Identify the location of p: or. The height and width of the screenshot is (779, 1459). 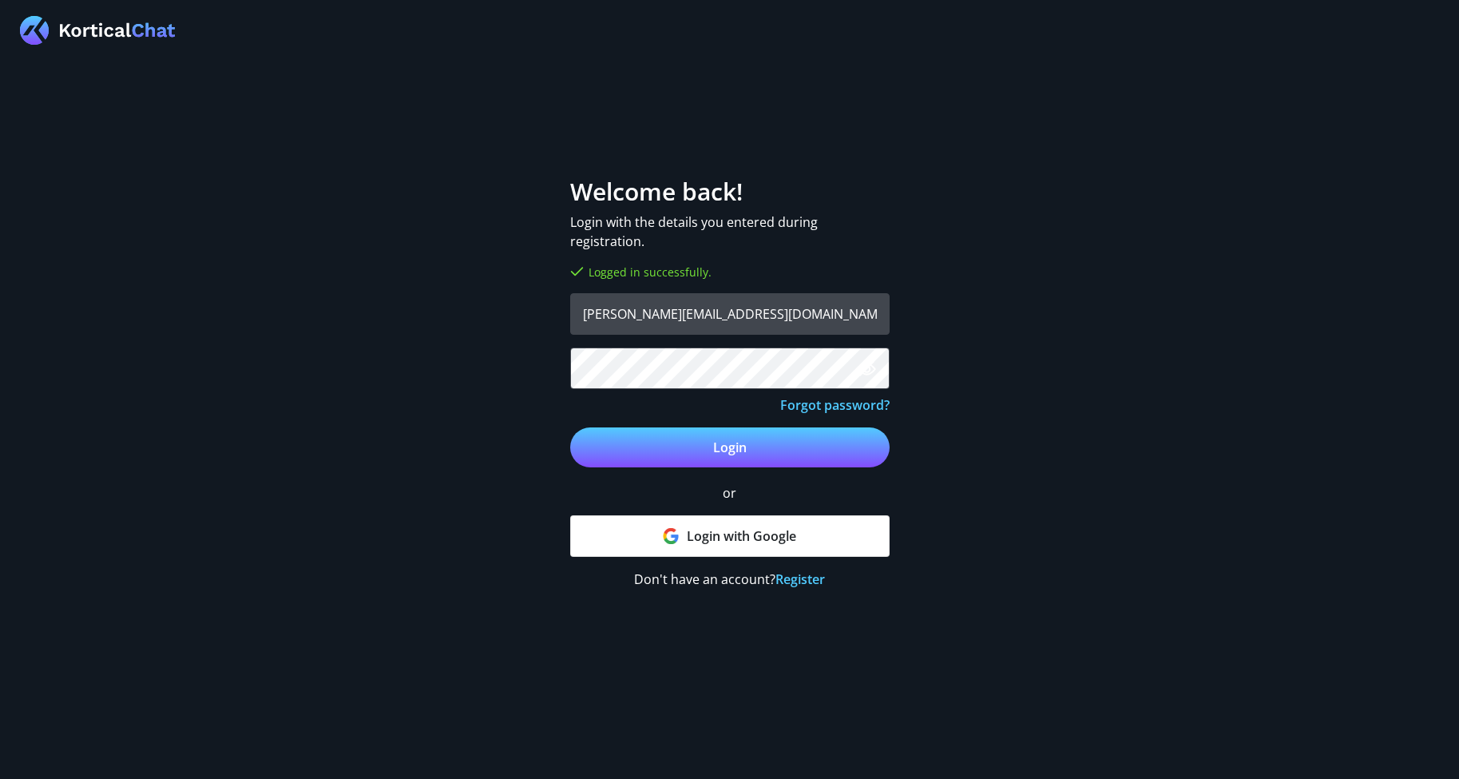
(730, 493).